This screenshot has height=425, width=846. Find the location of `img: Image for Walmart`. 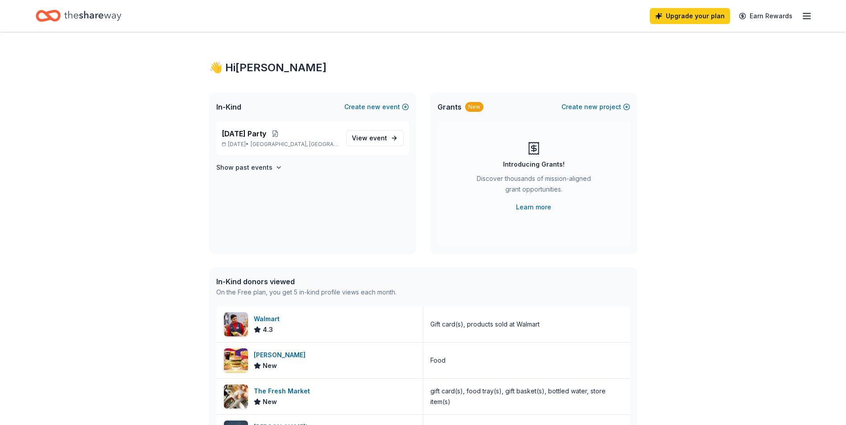

img: Image for Walmart is located at coordinates (236, 325).